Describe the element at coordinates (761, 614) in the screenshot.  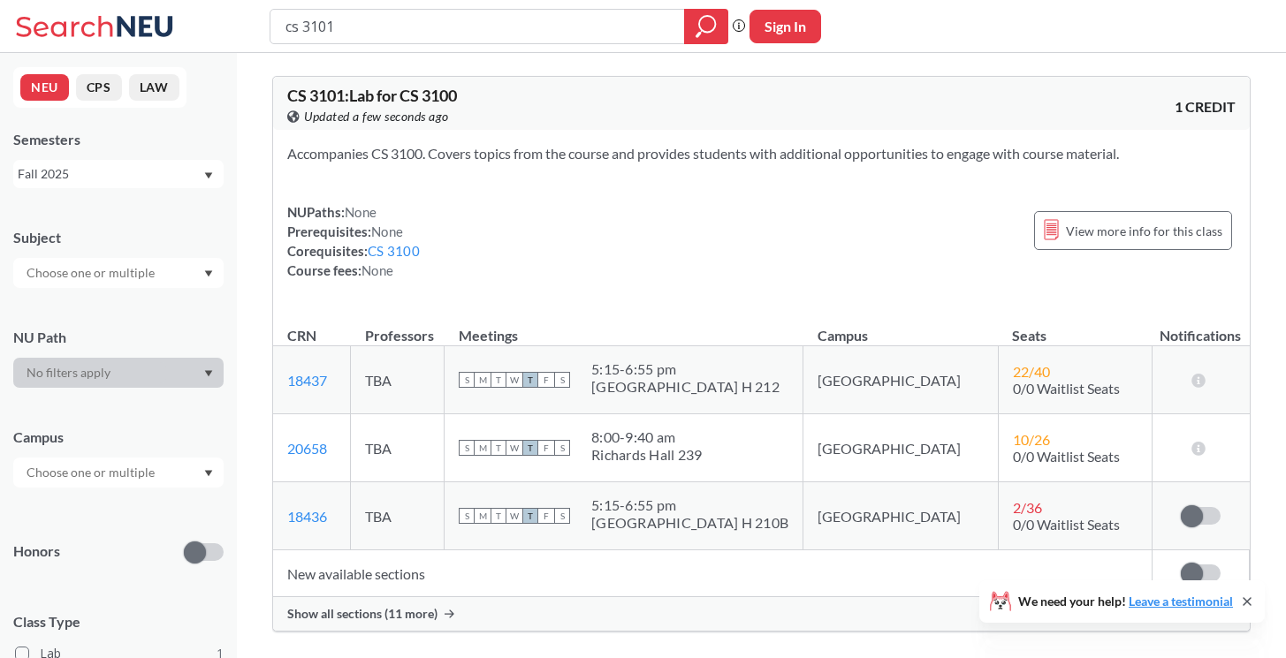
I see `div: Show all sections (11 more)` at that location.